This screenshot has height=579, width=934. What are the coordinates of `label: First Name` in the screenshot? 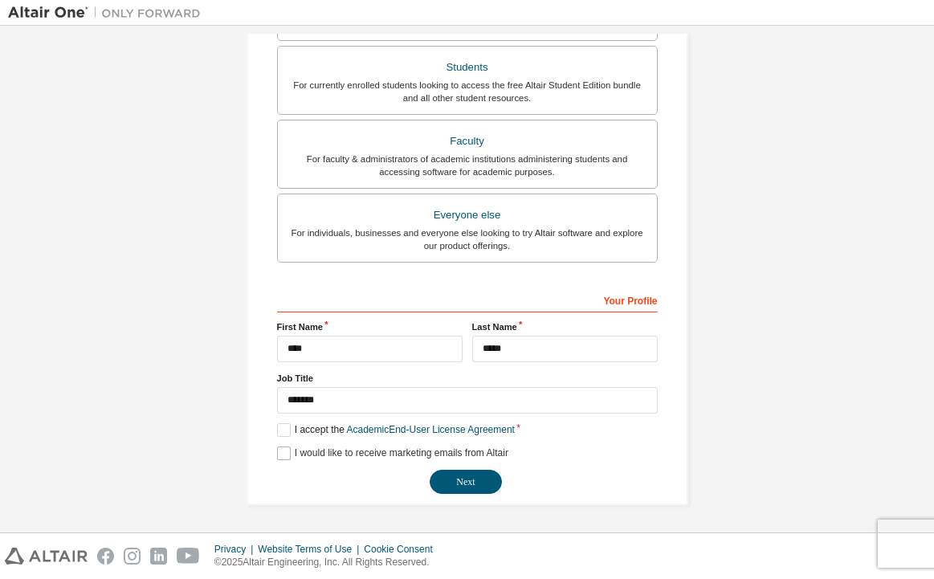 It's located at (370, 327).